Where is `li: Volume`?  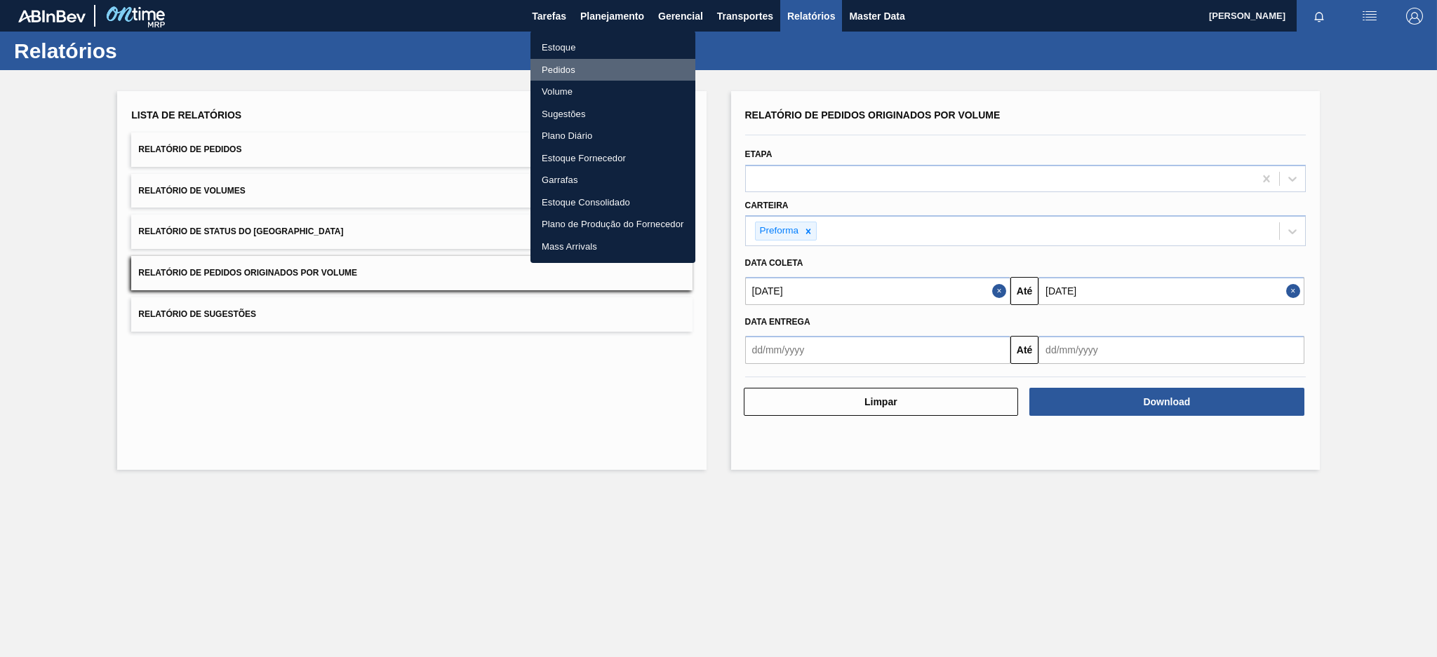 li: Volume is located at coordinates (612, 92).